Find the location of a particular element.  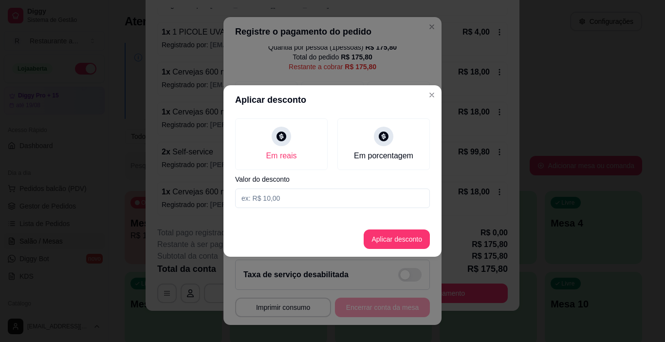

div: Em reais is located at coordinates (281, 156).